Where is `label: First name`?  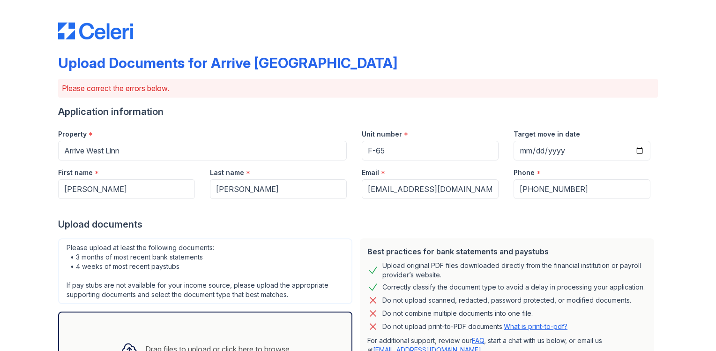
label: First name is located at coordinates (75, 173).